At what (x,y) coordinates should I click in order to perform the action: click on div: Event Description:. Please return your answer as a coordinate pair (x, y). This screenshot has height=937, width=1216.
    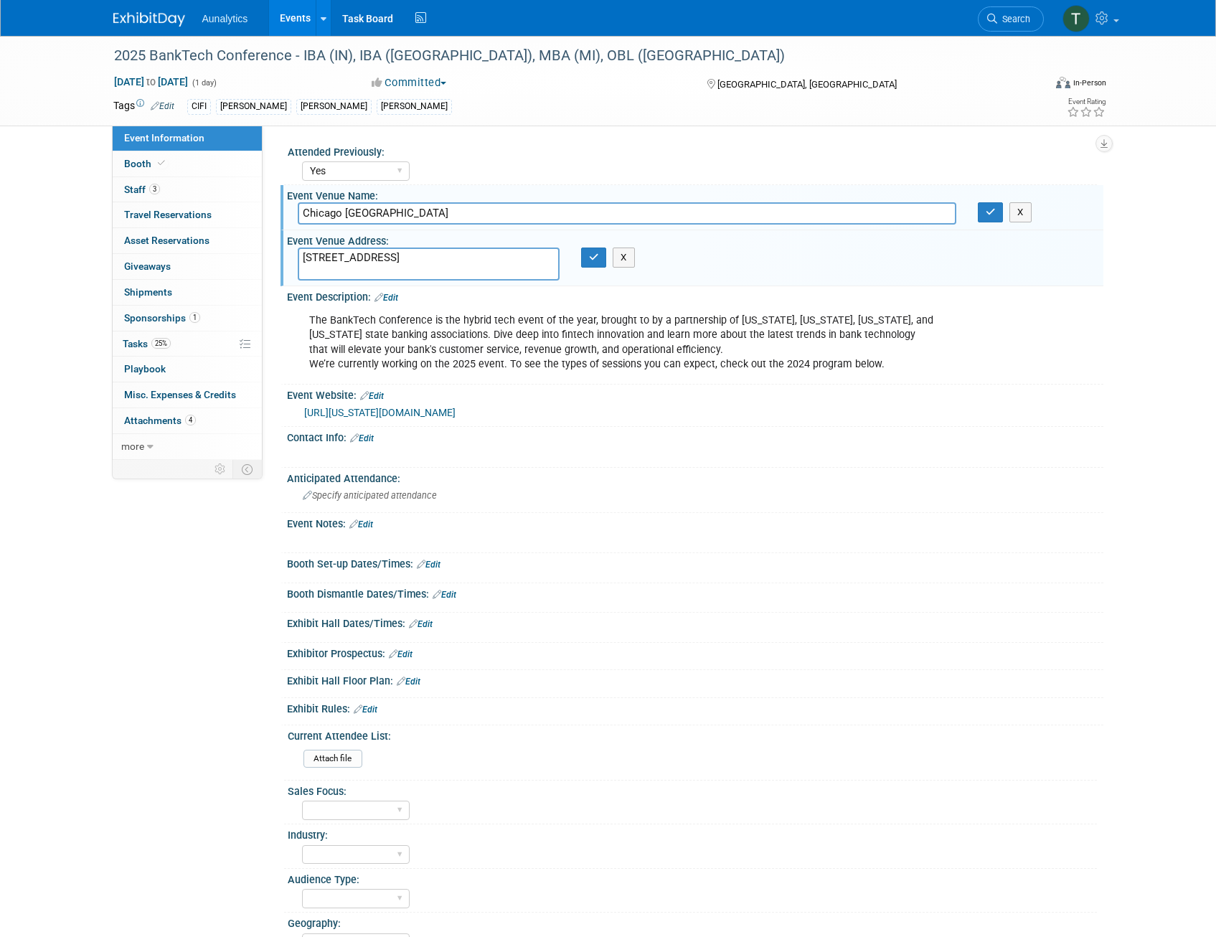
    Looking at the image, I should click on (695, 296).